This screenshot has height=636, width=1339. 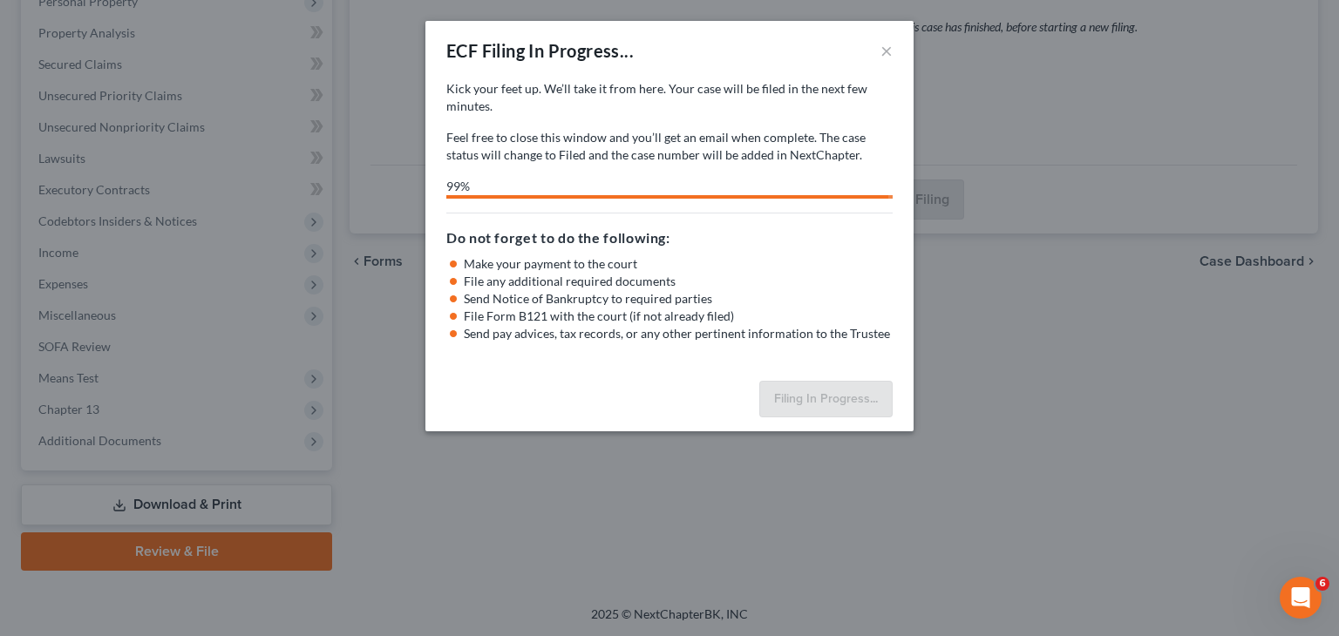 I want to click on p: Feel free to close this window and you’ll get an email when complete. The case status will change..., so click(x=669, y=146).